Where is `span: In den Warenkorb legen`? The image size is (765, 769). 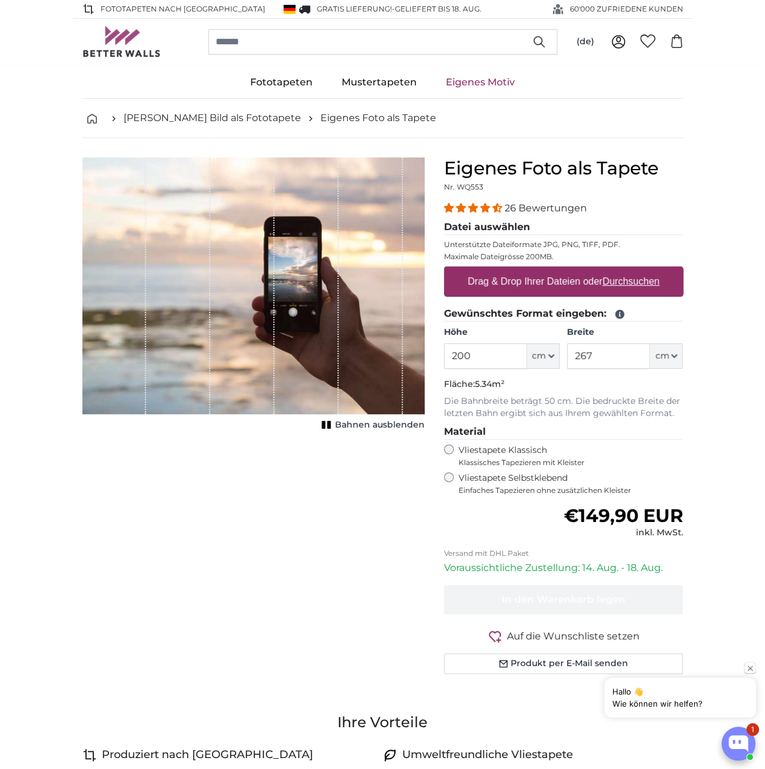 span: In den Warenkorb legen is located at coordinates (563, 599).